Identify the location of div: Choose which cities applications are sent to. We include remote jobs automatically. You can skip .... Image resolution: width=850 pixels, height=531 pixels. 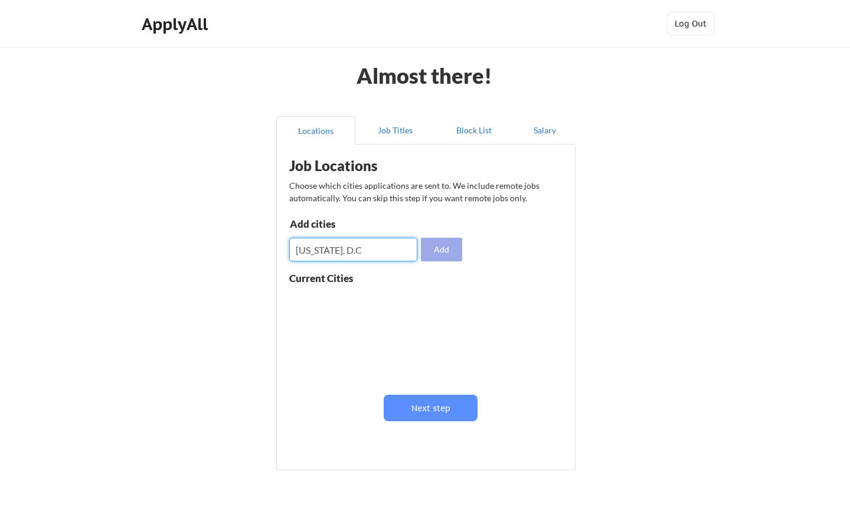
(425, 192).